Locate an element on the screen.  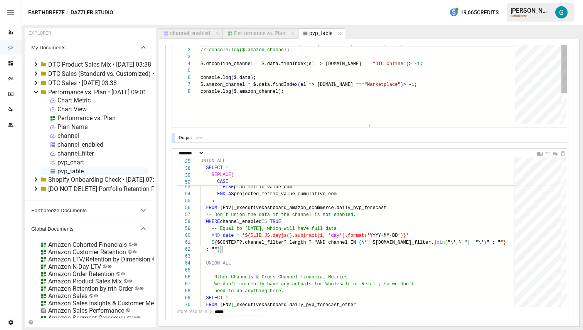
span: WHERE is located at coordinates (213, 222).